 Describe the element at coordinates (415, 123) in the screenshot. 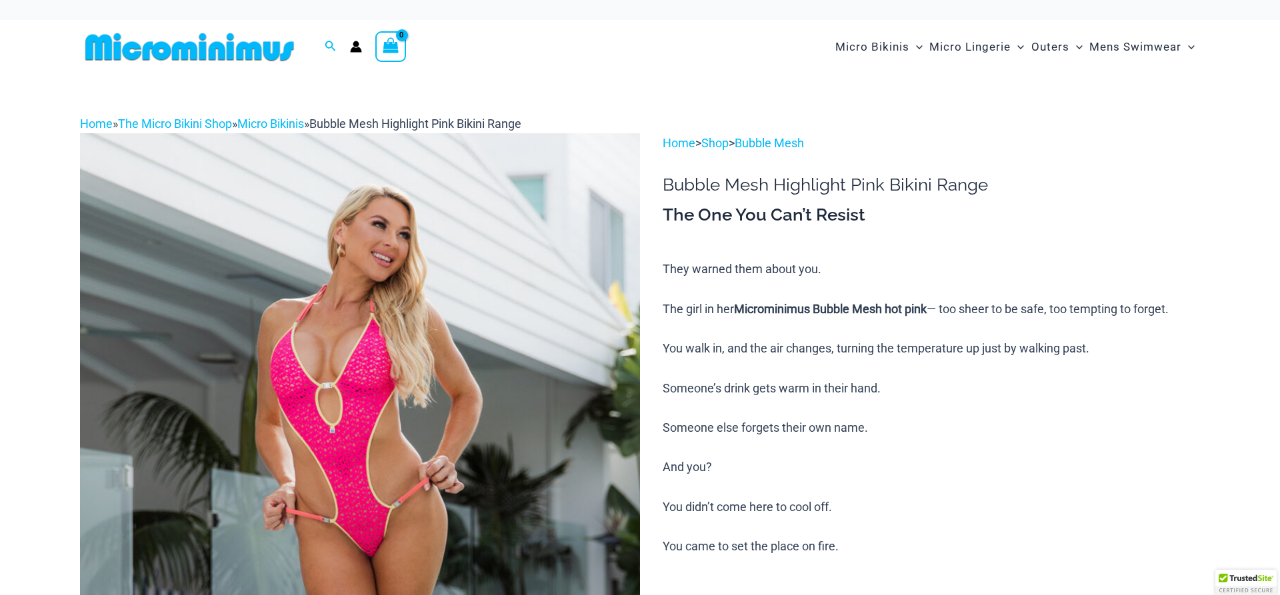

I see `span: Bubble Mesh Highlight Pink Bikini Range` at that location.